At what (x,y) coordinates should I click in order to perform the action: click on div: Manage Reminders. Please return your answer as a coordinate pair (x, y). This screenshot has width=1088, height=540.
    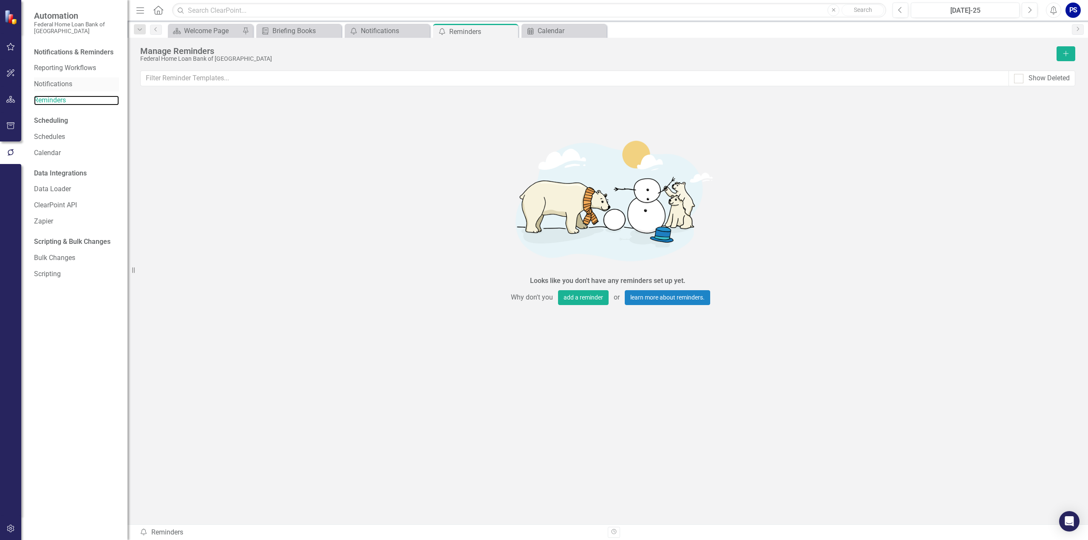
    Looking at the image, I should click on (596, 51).